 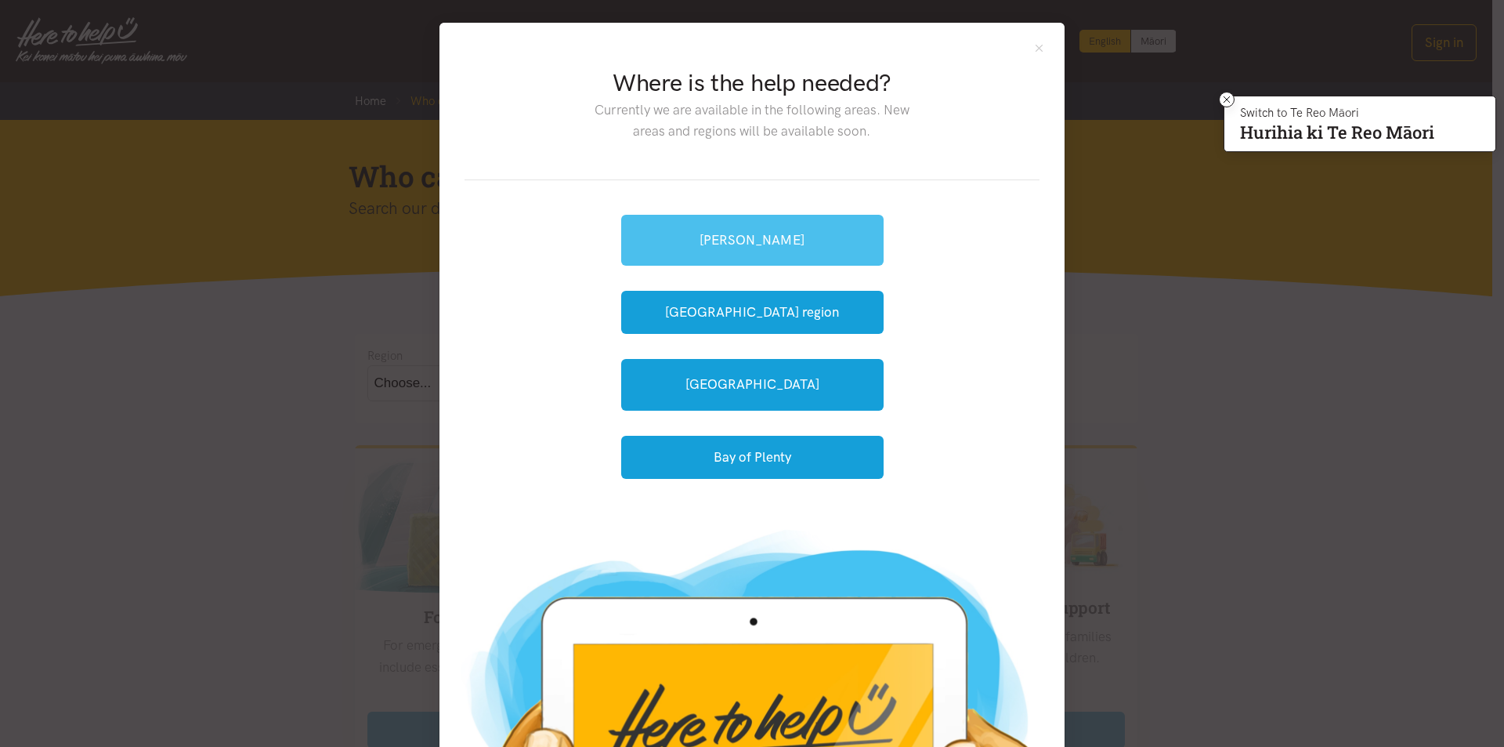 I want to click on p: Hurihia ki Te Reo Māori, so click(x=1337, y=132).